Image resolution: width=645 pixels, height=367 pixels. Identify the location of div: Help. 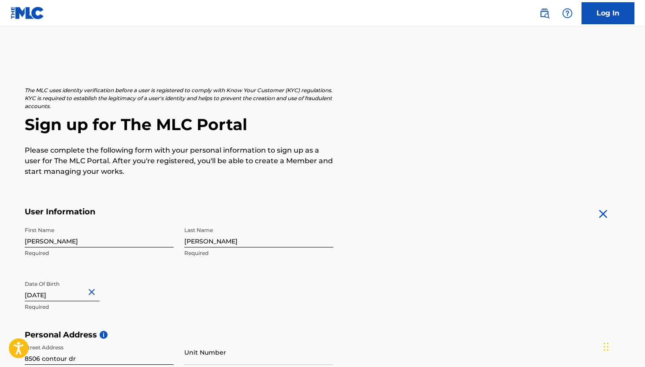
(568, 13).